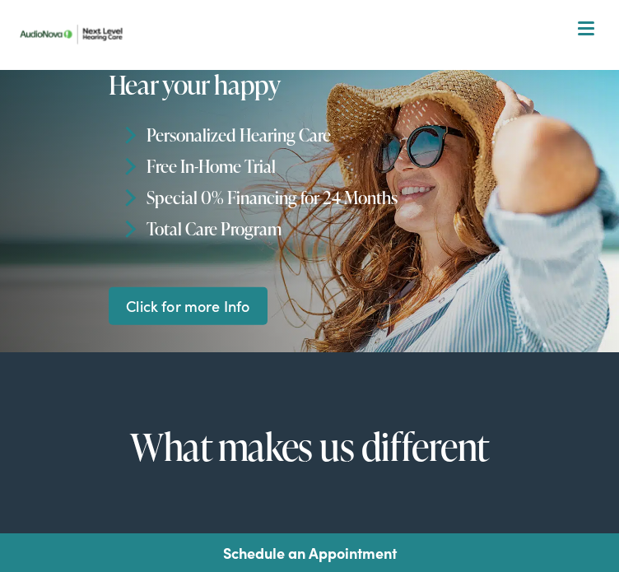 Image resolution: width=619 pixels, height=572 pixels. Describe the element at coordinates (189, 306) in the screenshot. I see `a: Click for more Info` at that location.